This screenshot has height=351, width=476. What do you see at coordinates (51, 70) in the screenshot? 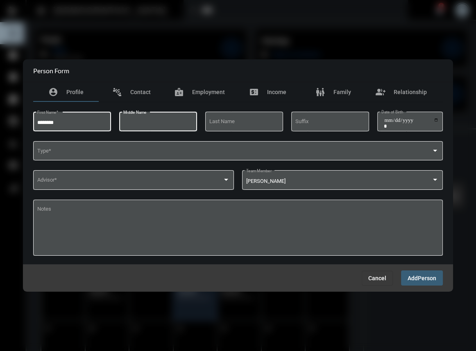
I see `h2: Person Form` at bounding box center [51, 70].